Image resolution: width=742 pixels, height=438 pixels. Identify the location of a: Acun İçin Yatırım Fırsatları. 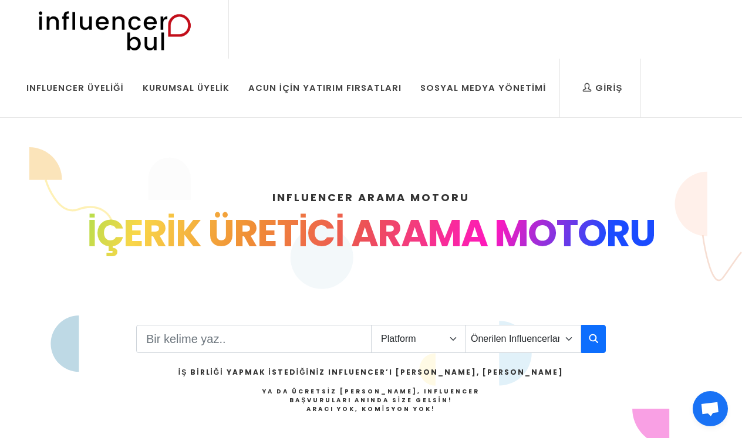
(325, 88).